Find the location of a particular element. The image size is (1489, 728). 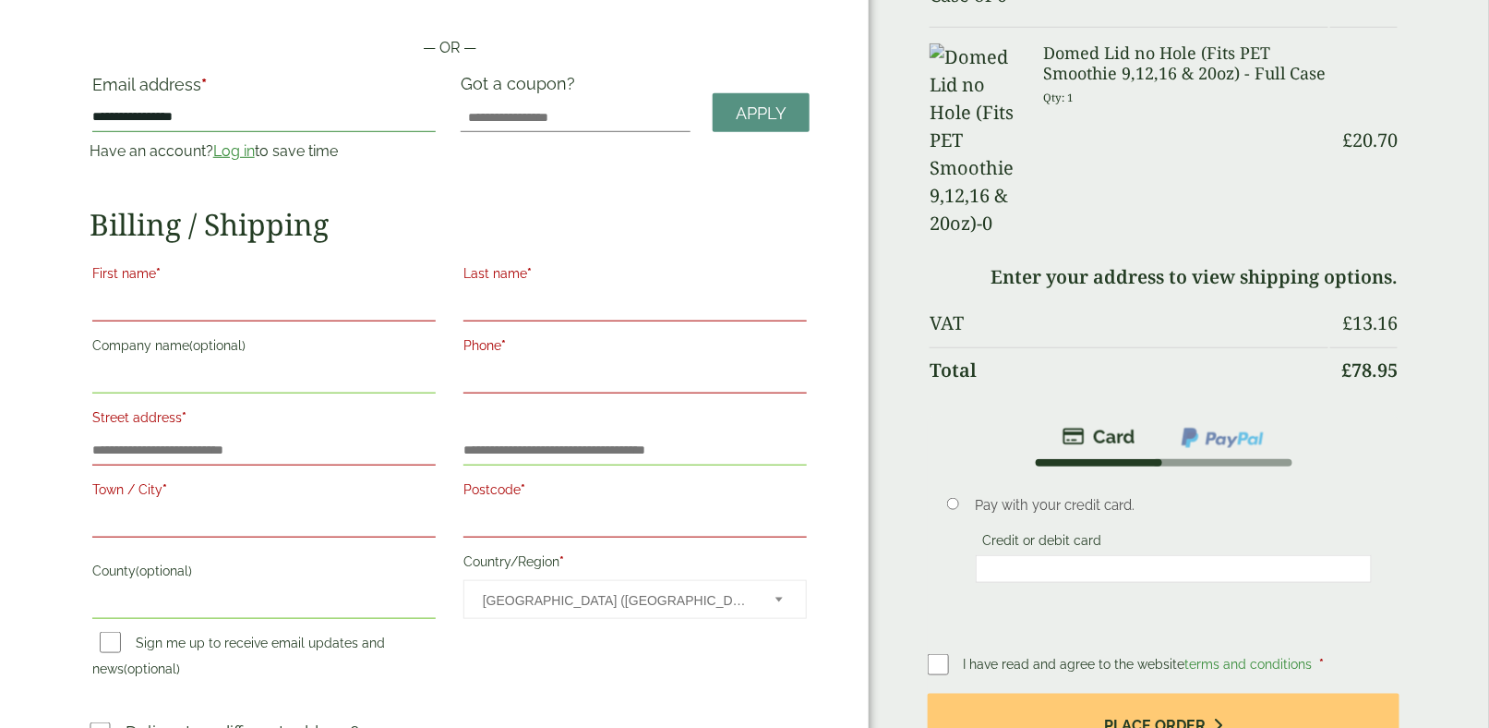

a: terms and conditions is located at coordinates (1249, 664).